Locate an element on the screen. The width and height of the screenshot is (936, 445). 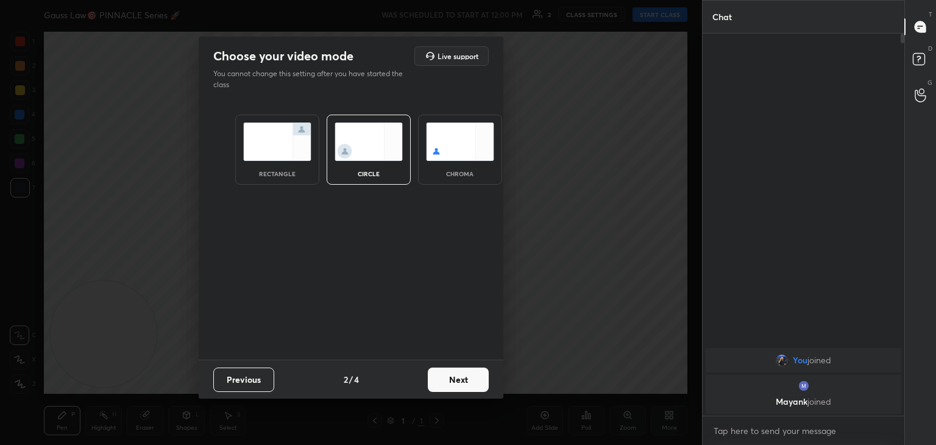
p: You cannot change this setting after you have started the class is located at coordinates (312, 79).